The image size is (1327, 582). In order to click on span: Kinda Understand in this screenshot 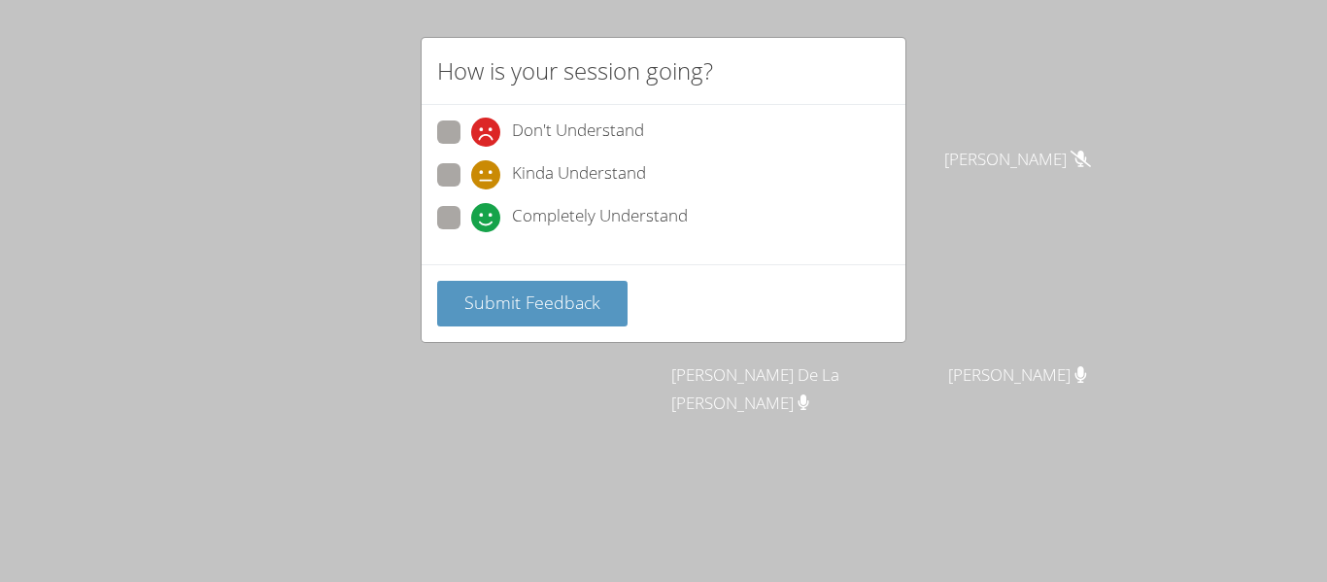, I will do `click(579, 175)`.